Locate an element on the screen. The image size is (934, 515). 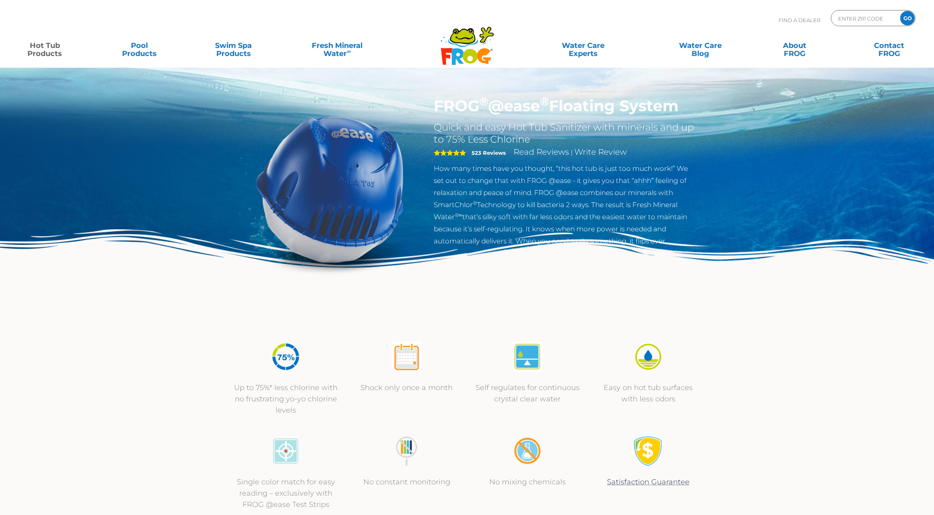
img: icon-atease-color-match is located at coordinates (286, 451).